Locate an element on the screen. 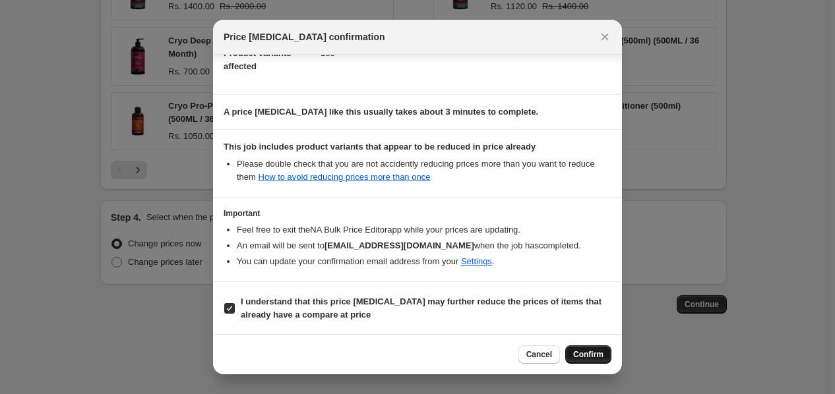 Image resolution: width=835 pixels, height=394 pixels. button: Confirm is located at coordinates (588, 355).